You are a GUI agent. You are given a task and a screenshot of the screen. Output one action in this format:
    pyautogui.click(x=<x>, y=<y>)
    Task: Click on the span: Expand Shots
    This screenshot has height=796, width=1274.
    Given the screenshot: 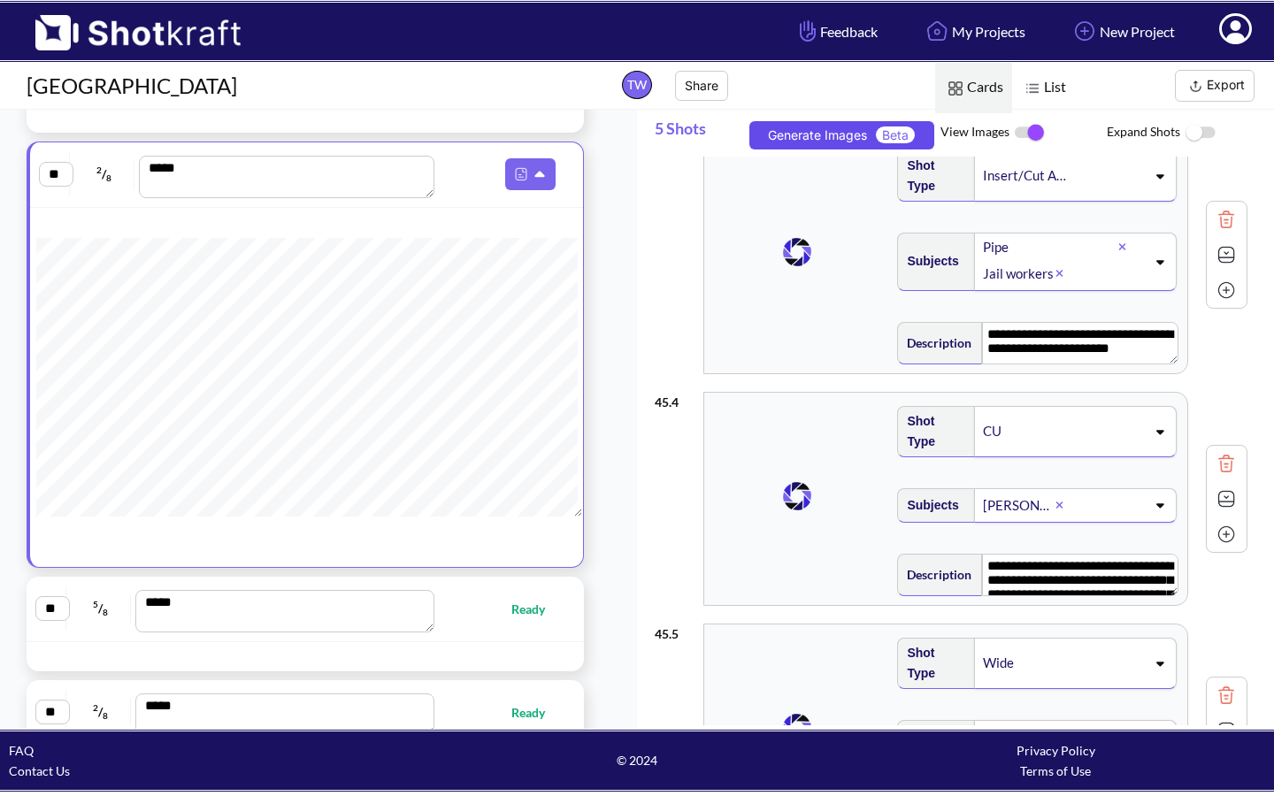 What is the action you would take?
    pyautogui.click(x=1190, y=133)
    